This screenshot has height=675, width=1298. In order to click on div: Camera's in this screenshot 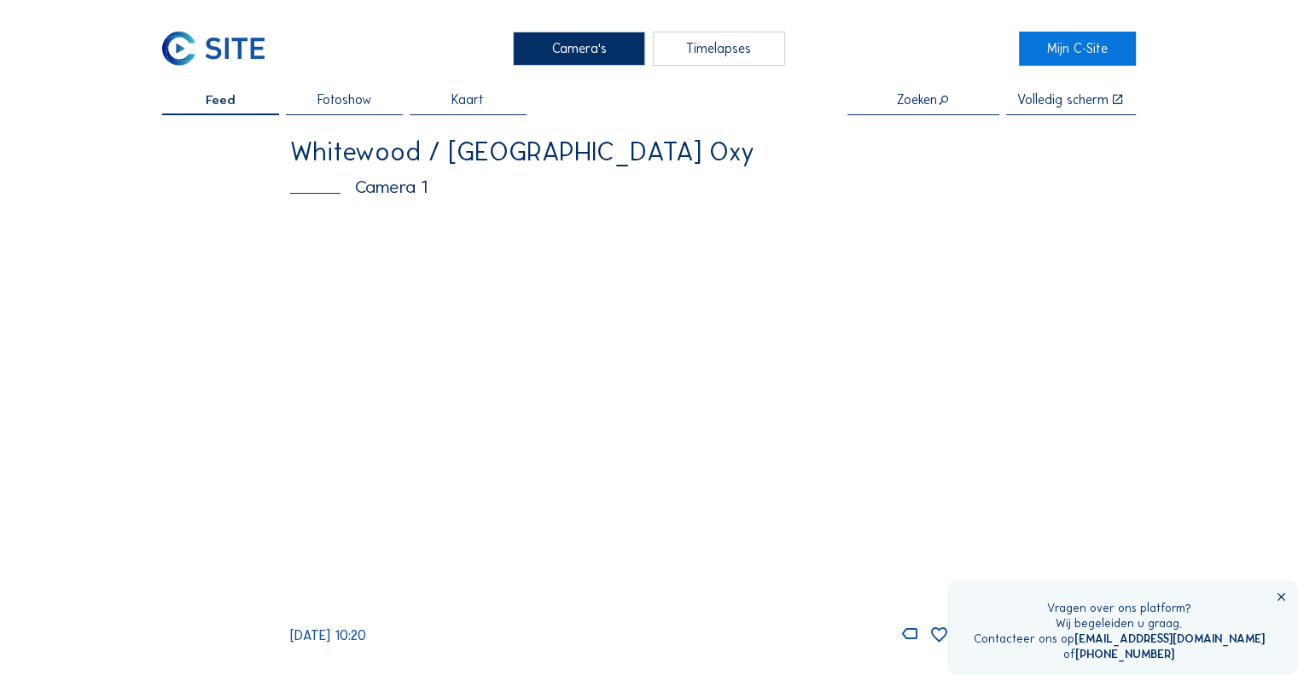, I will do `click(579, 49)`.